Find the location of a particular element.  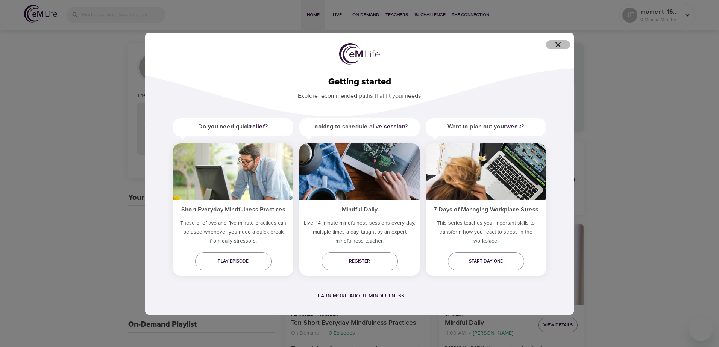

h5: Mindful Daily is located at coordinates (359, 209).